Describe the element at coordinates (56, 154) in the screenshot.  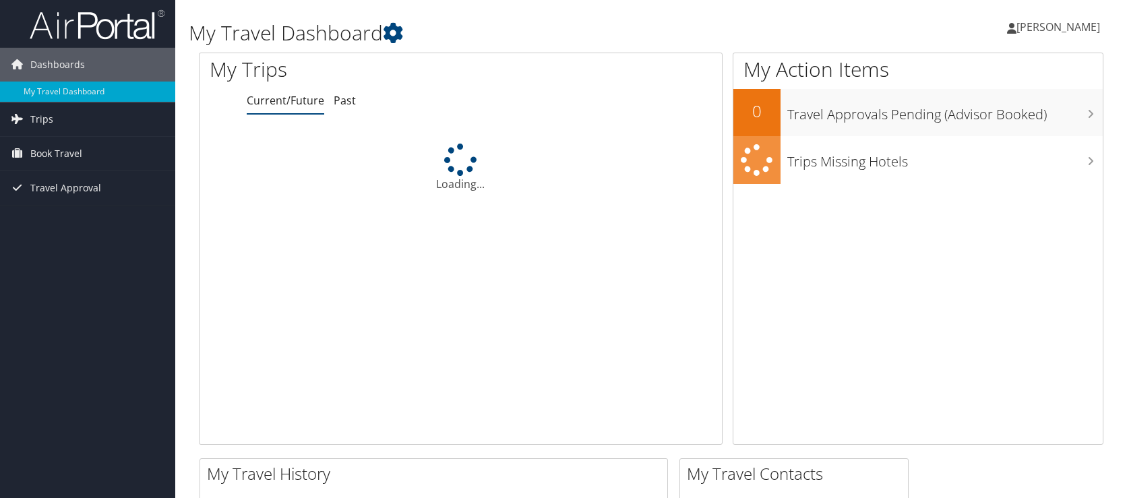
I see `span: Book Travel` at that location.